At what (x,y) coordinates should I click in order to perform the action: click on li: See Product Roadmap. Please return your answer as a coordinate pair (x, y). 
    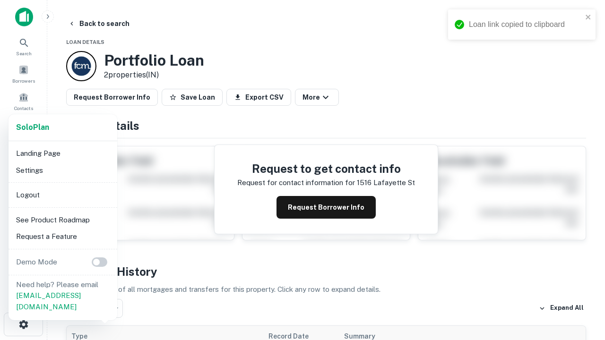
    Looking at the image, I should click on (63, 220).